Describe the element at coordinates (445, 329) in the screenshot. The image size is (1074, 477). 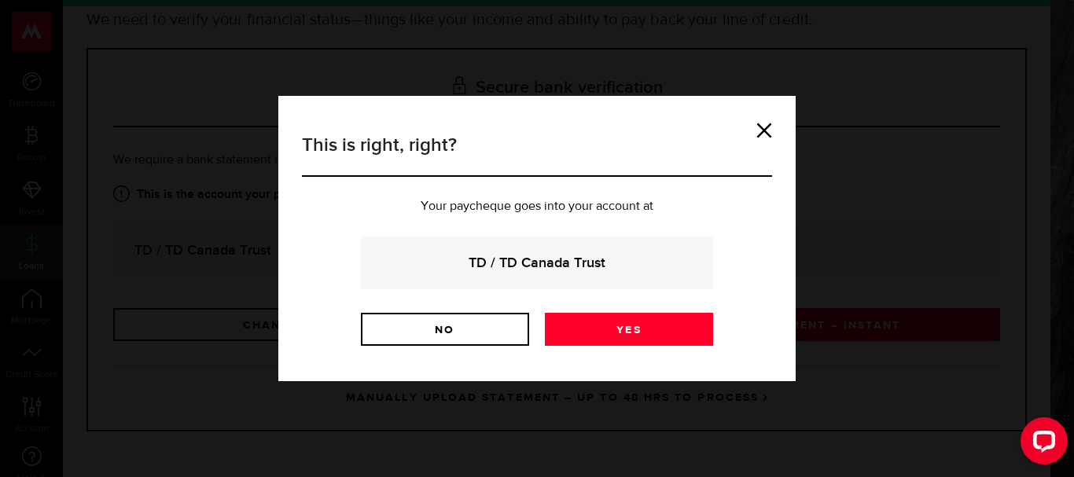
I see `a: No` at that location.